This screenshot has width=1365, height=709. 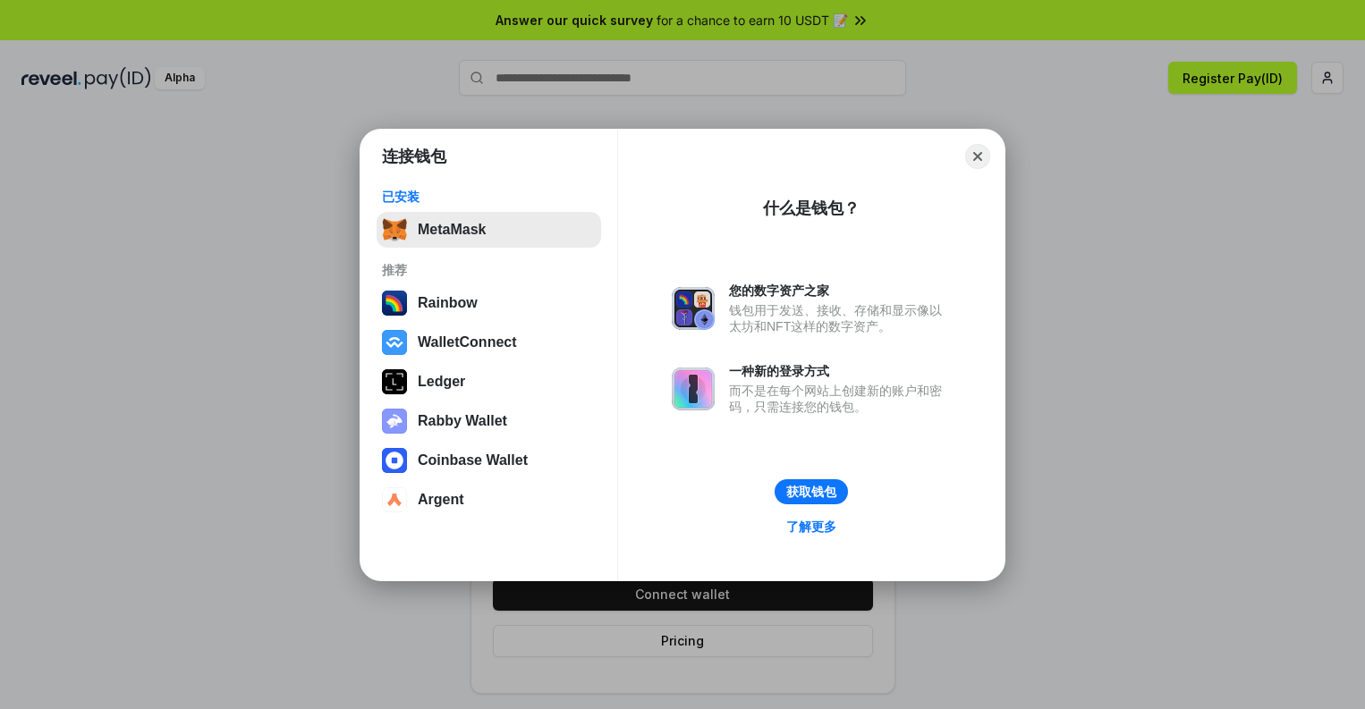 What do you see at coordinates (447, 303) in the screenshot?
I see `div: Rainbow` at bounding box center [447, 303].